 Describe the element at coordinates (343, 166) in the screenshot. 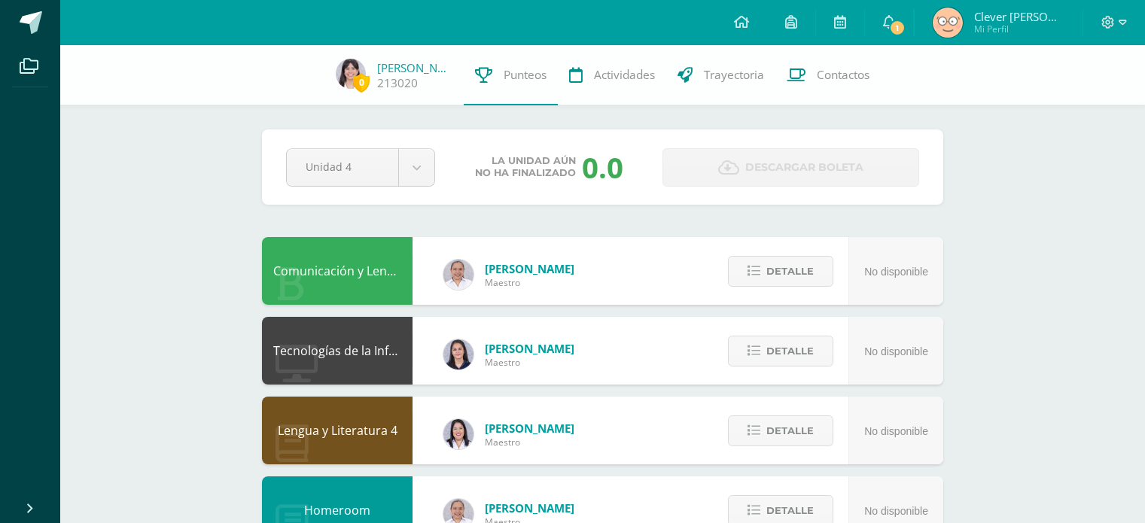

I see `span: Unidad 4` at that location.